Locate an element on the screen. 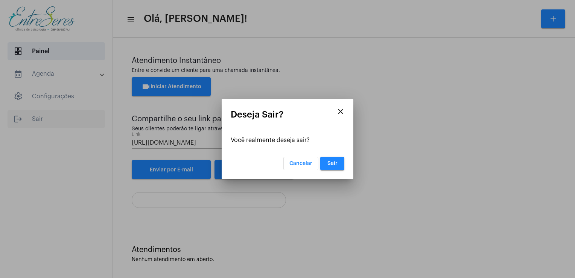  div: Você realmente deseja sair? is located at coordinates (287, 140).